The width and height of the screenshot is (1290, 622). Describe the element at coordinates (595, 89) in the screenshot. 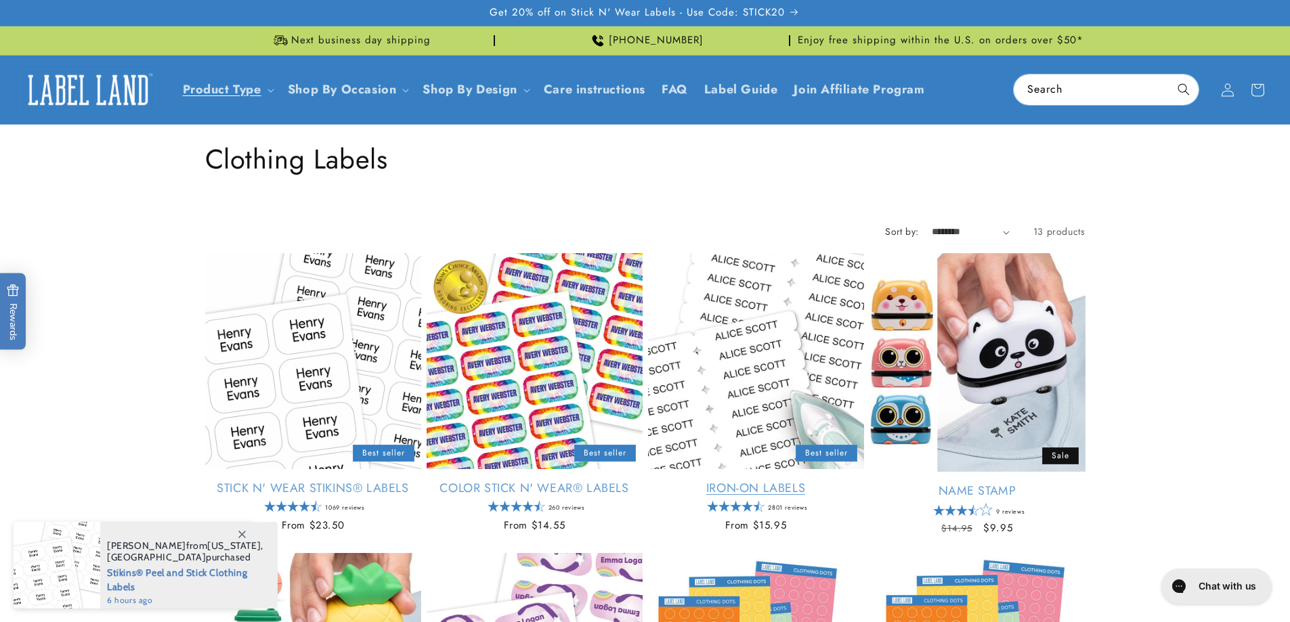

I see `a: Care instructions` at that location.